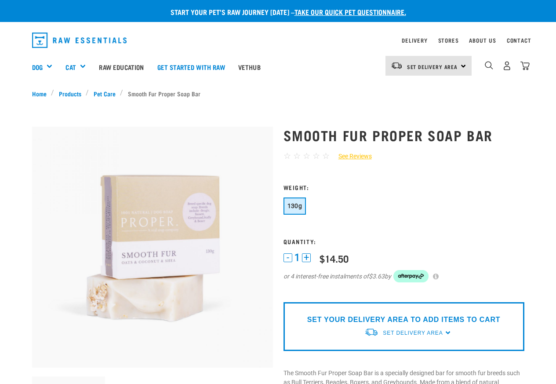  I want to click on nav: dropdown navigation, so click(278, 40).